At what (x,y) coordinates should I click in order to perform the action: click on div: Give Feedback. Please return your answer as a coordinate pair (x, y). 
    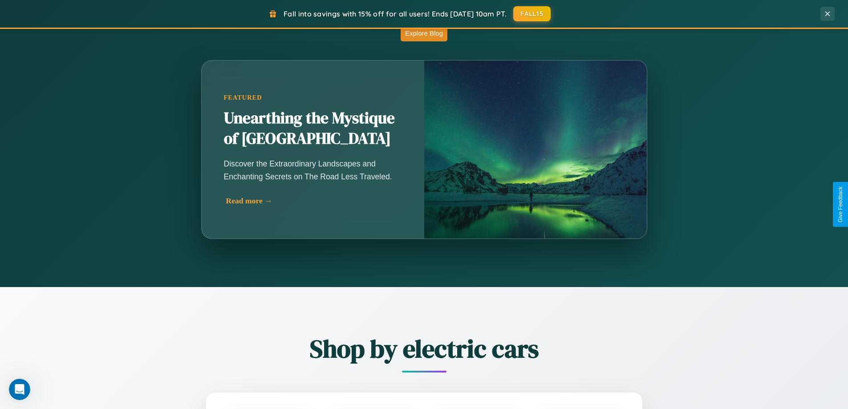
    Looking at the image, I should click on (841, 204).